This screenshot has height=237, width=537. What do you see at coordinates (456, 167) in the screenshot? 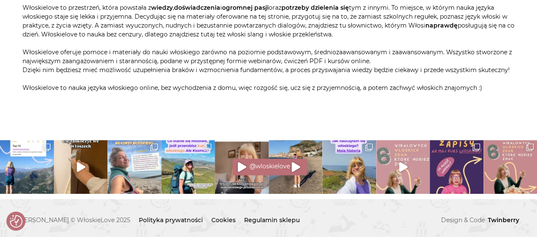
I see `img: 🥳 To już niedługo!! Z kursem włoskiego Ale Kosmos możesz: 🤷‍♀️ zacząć naukę włoskiego od zera 💁‍♂...` at bounding box center [456, 167].